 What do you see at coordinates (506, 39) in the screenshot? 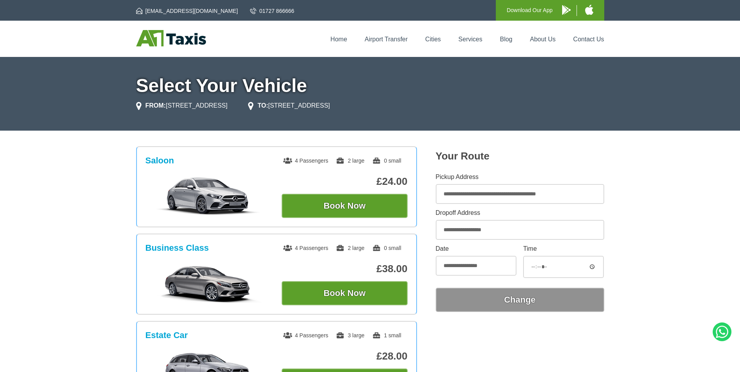
I see `a: Blog` at bounding box center [506, 39].